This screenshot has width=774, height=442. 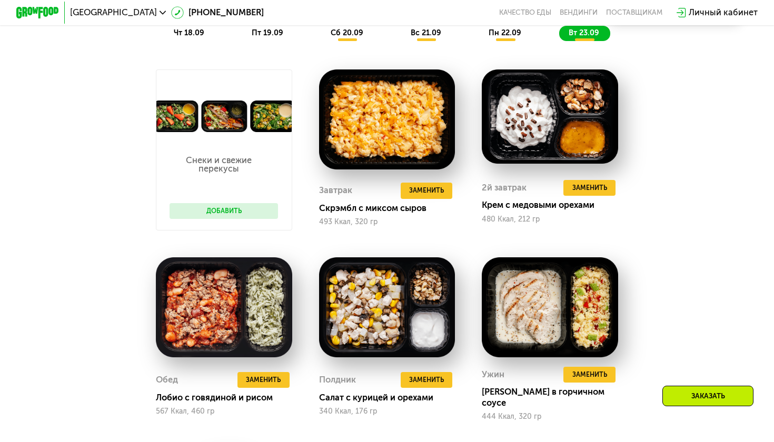 What do you see at coordinates (337, 380) in the screenshot?
I see `div: Полдник` at bounding box center [337, 380].